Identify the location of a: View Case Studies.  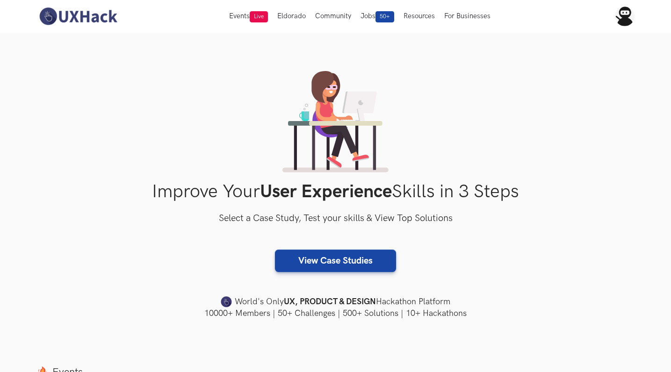
(335, 261).